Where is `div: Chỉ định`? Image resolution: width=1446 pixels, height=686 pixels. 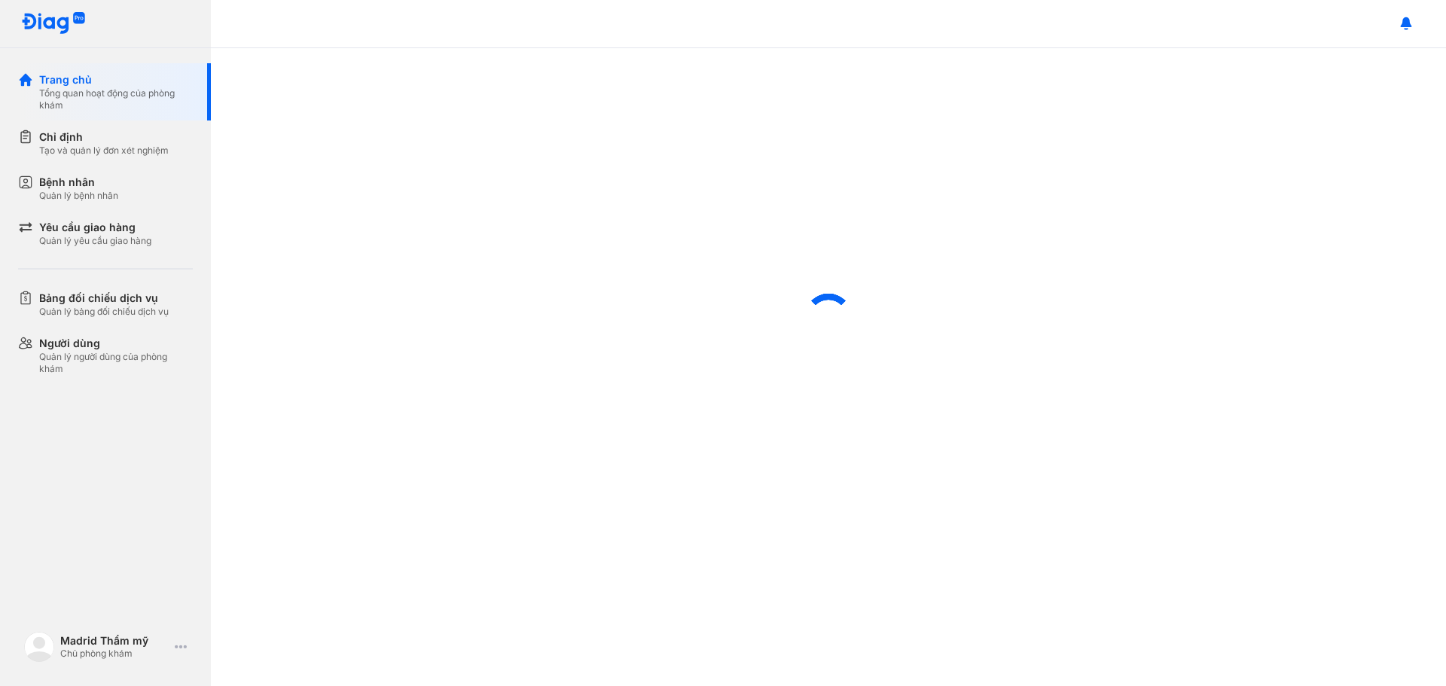 div: Chỉ định is located at coordinates (104, 137).